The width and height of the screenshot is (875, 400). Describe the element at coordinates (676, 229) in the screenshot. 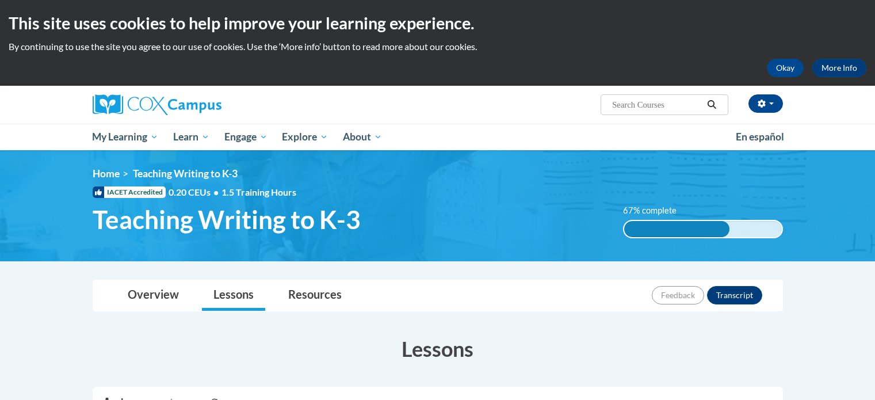

I see `div: 67% complete` at that location.